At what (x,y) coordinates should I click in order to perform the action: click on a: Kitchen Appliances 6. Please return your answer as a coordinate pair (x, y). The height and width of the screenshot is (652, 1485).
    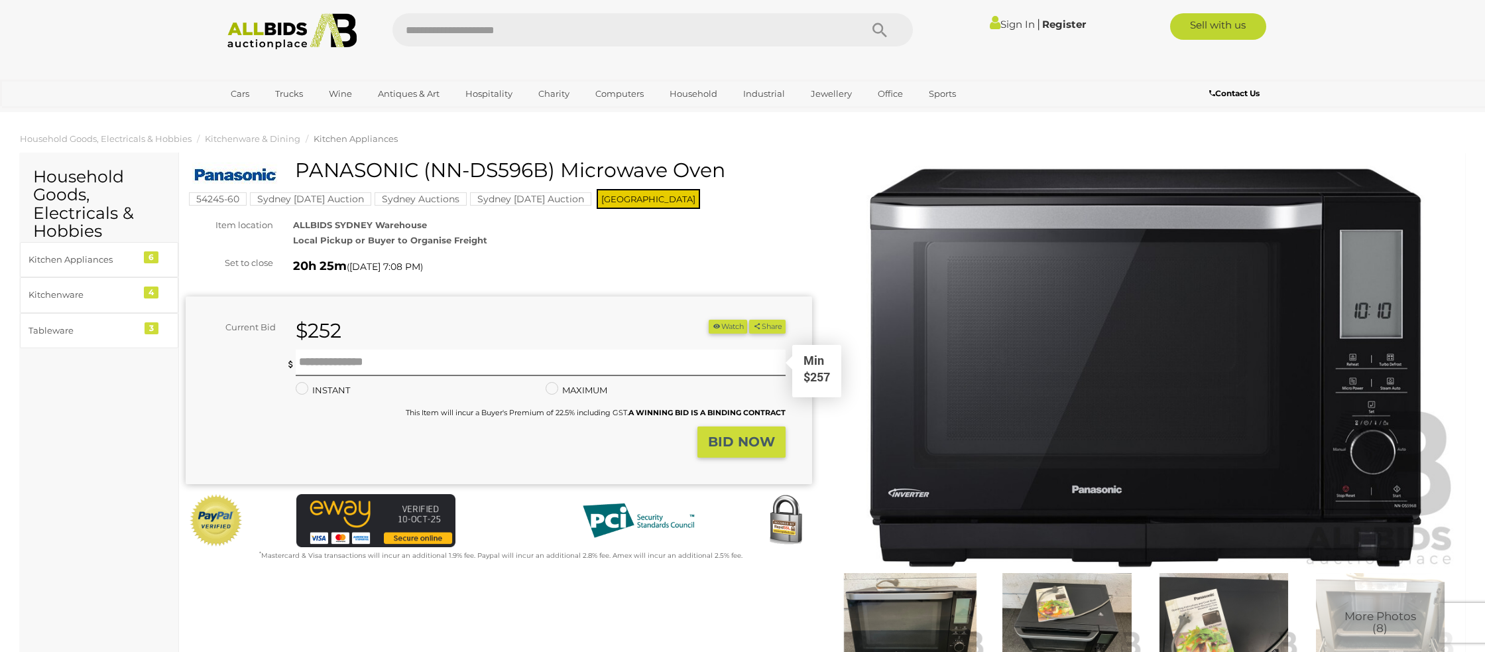
    Looking at the image, I should click on (99, 259).